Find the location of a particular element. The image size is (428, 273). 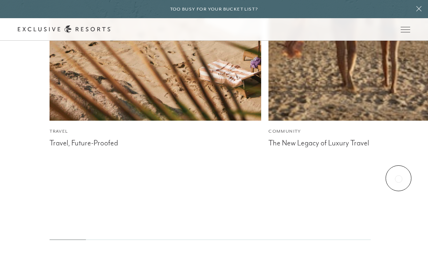

div: Travel, Future-Proofed is located at coordinates (155, 142).